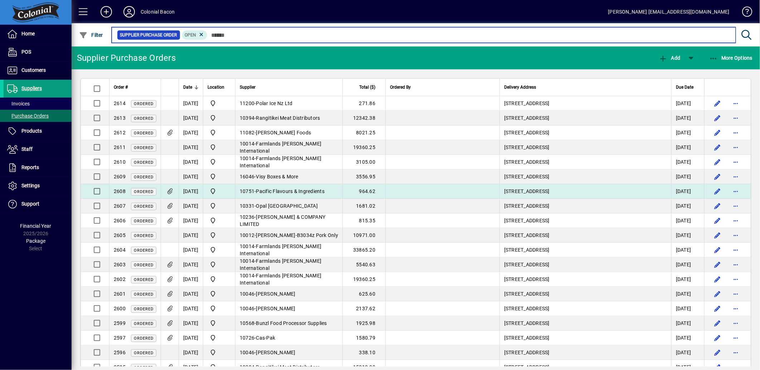 The image size is (760, 370). Describe the element at coordinates (247, 191) in the screenshot. I see `span: 10751` at that location.